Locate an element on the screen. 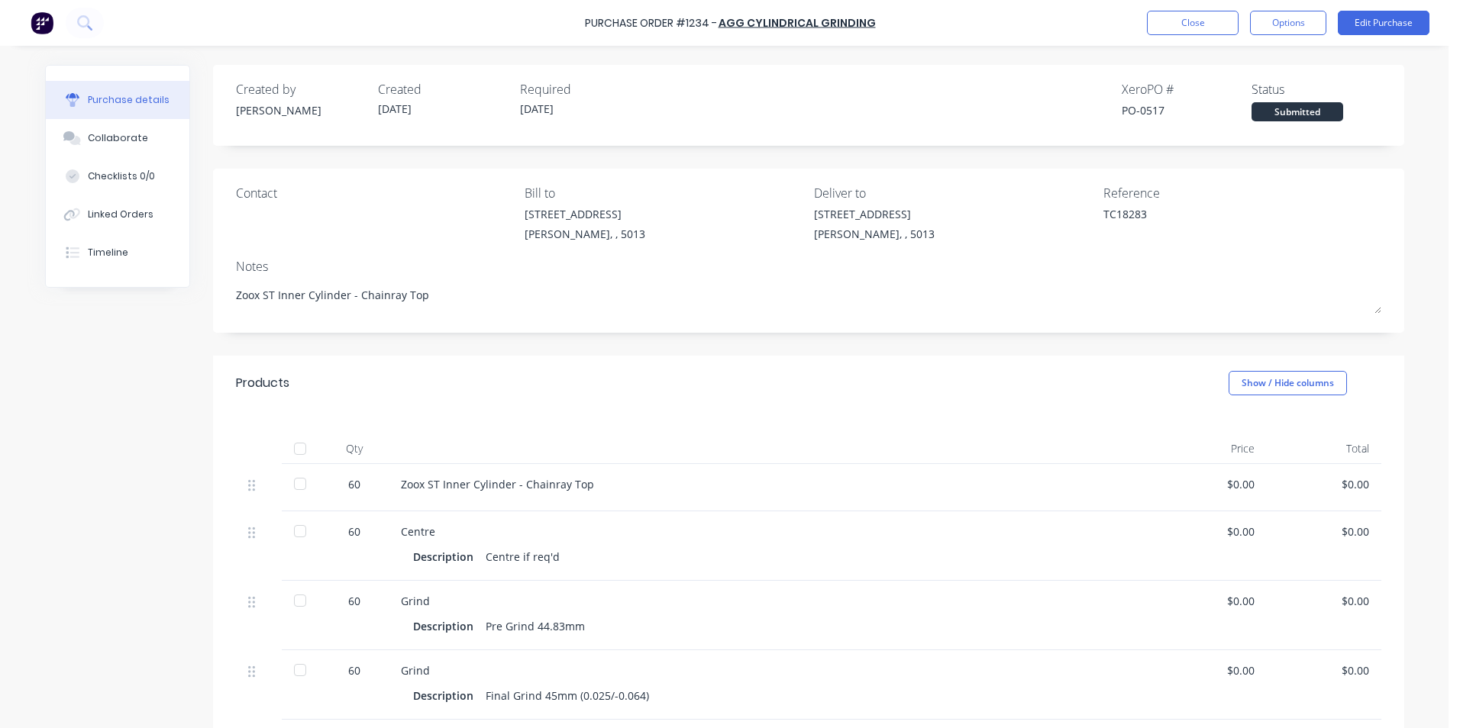 The width and height of the screenshot is (1460, 728). div: Price is located at coordinates (1209, 449).